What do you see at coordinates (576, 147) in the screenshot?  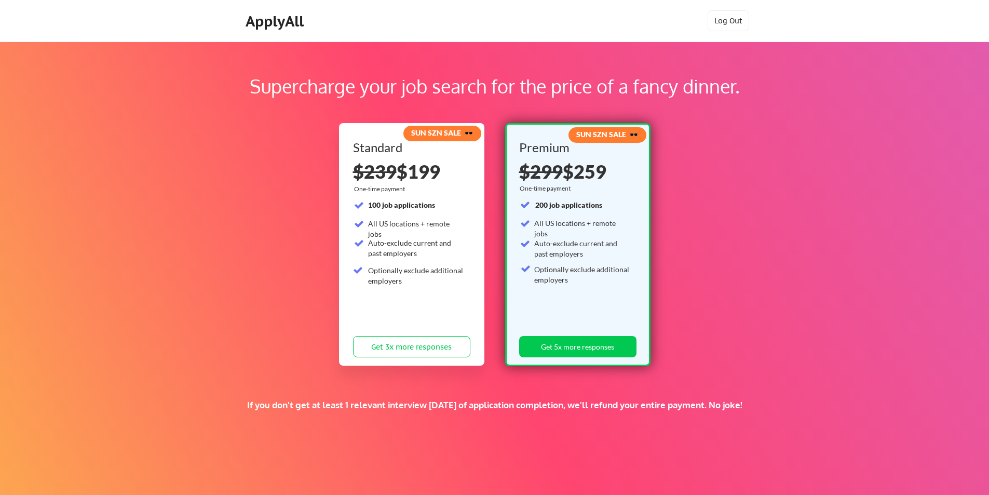 I see `div: Premium` at bounding box center [576, 147].